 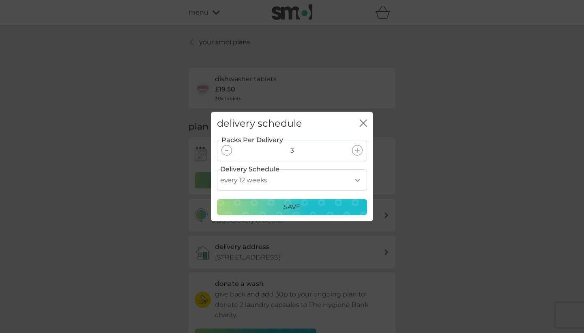 What do you see at coordinates (364, 123) in the screenshot?
I see `button: close` at bounding box center [364, 123].